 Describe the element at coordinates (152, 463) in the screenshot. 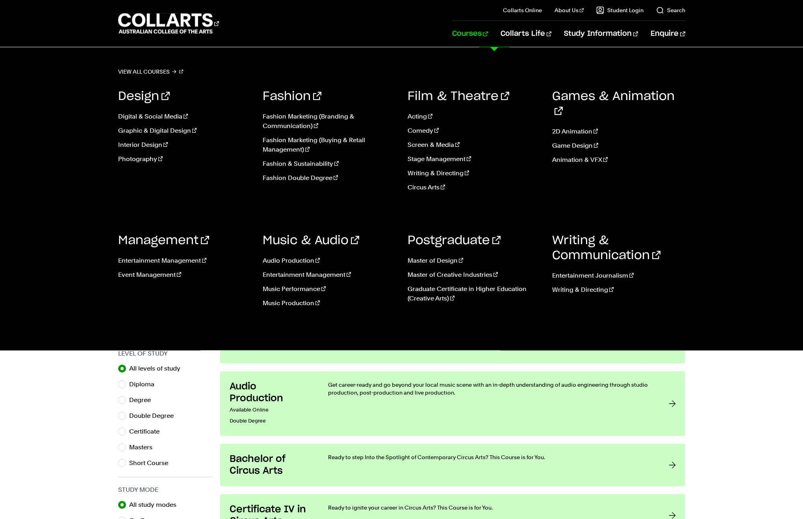

I see `label: Short Course` at that location.